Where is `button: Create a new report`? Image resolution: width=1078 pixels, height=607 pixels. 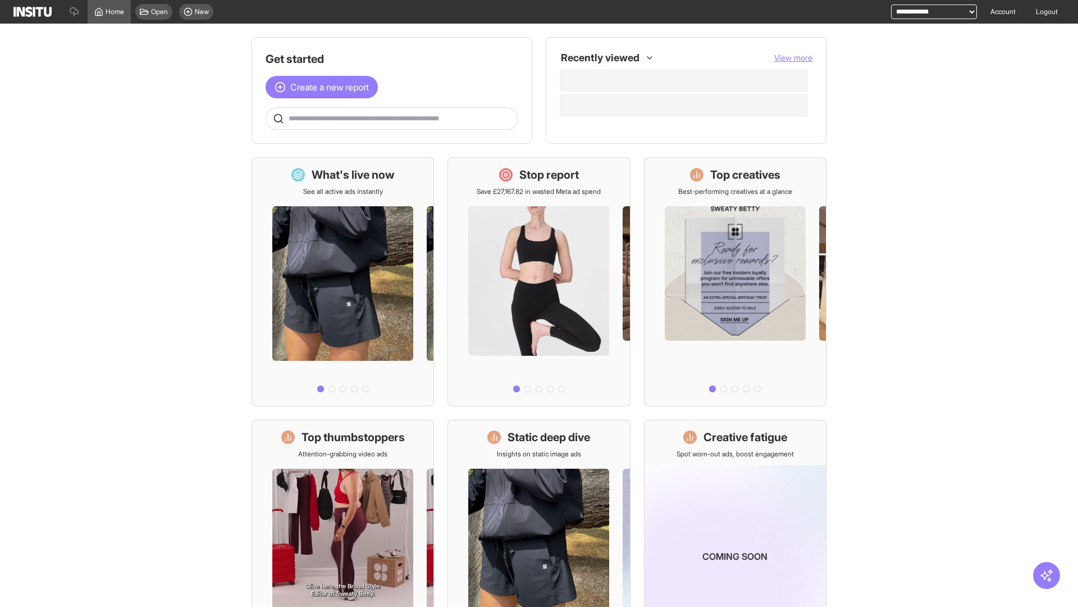 button: Create a new report is located at coordinates (322, 87).